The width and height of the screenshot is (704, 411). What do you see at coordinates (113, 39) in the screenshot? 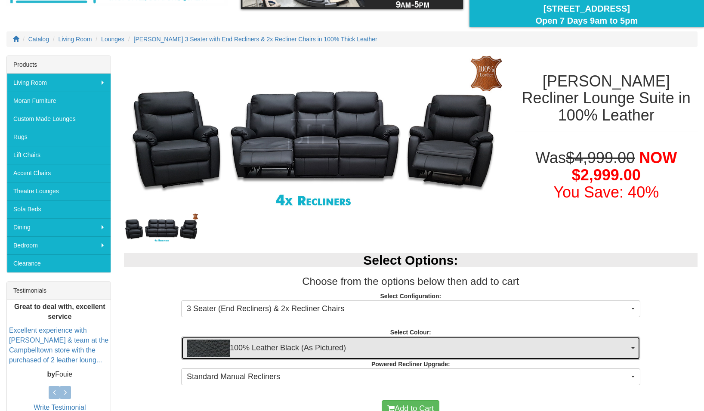
I see `a: Lounges` at bounding box center [113, 39].